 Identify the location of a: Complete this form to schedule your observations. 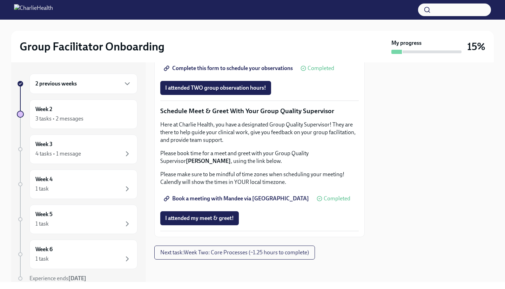
(229, 68).